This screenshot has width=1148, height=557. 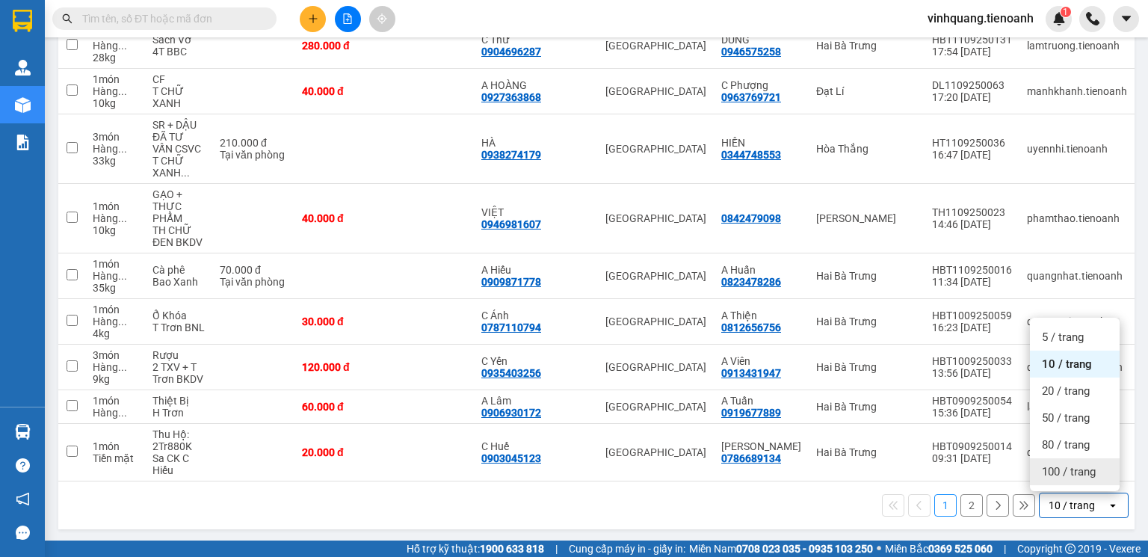 I want to click on span: 20 / trang, so click(x=1066, y=391).